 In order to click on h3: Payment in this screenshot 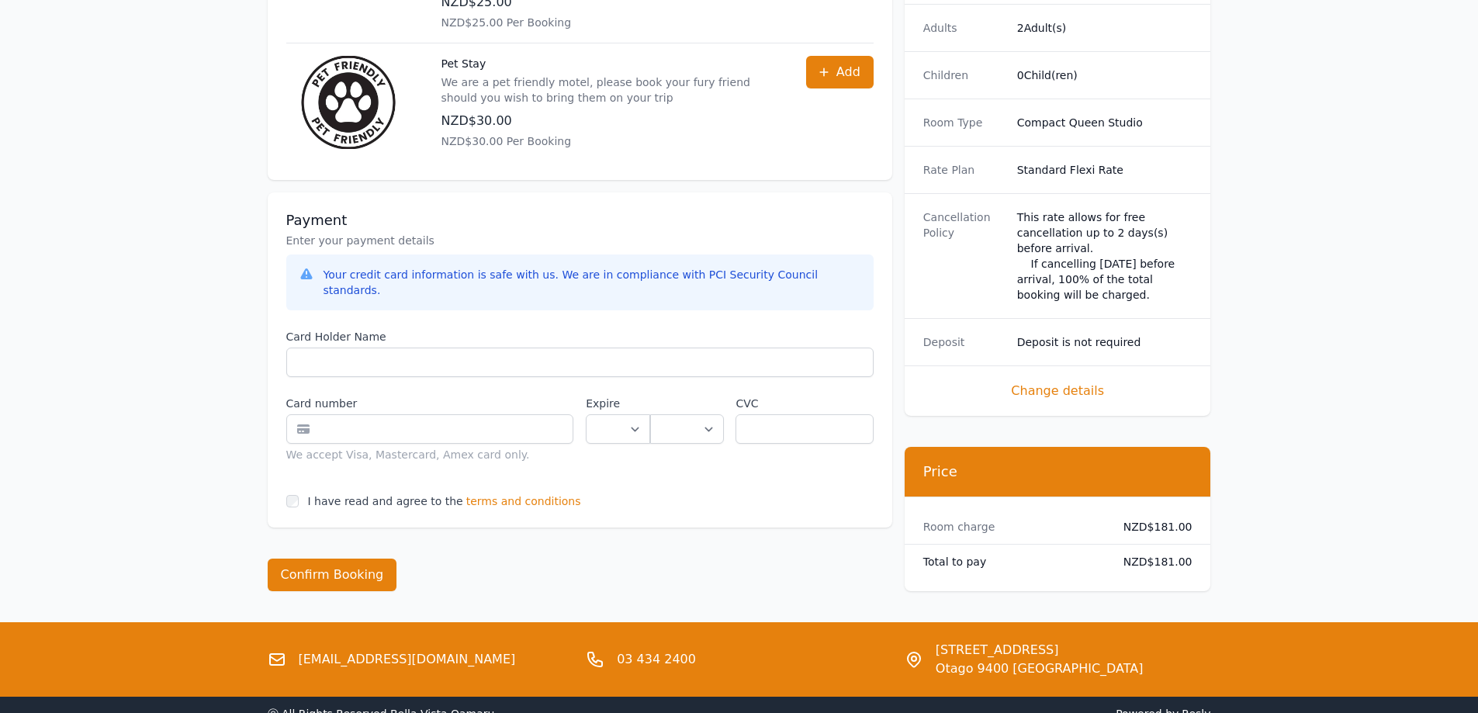, I will do `click(579, 220)`.